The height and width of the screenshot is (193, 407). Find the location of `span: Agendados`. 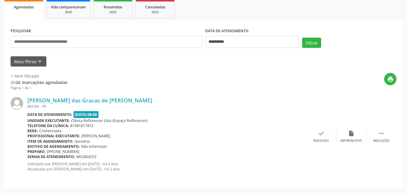

span: Agendados is located at coordinates (24, 7).